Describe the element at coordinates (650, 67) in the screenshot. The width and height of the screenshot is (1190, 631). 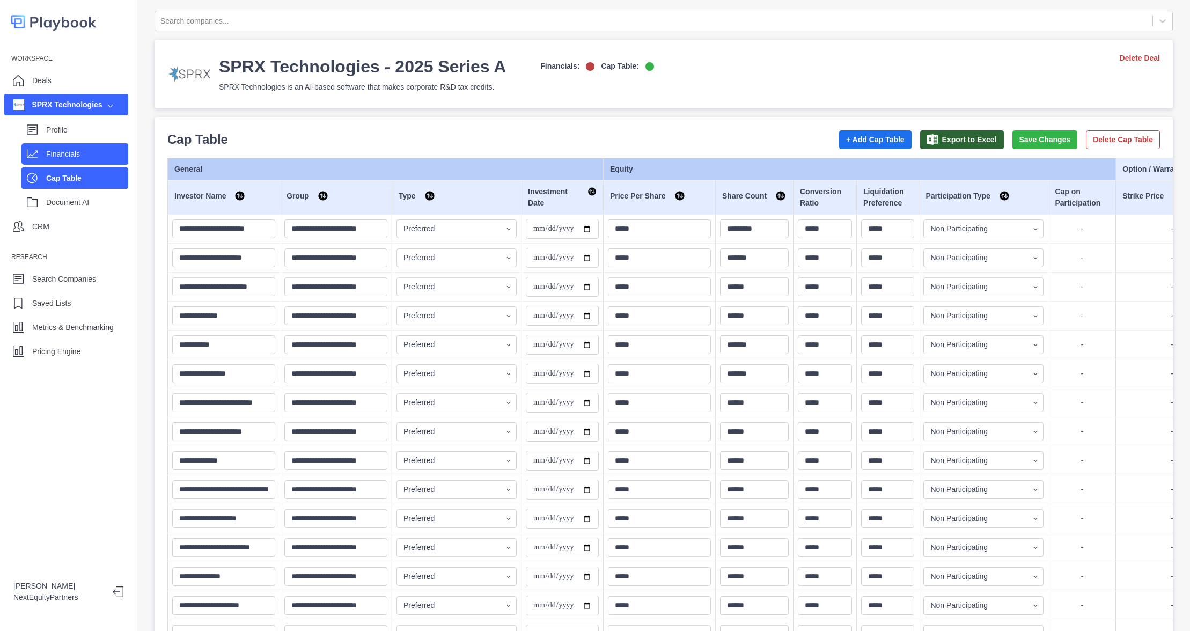
I see `img: on-logo` at that location.